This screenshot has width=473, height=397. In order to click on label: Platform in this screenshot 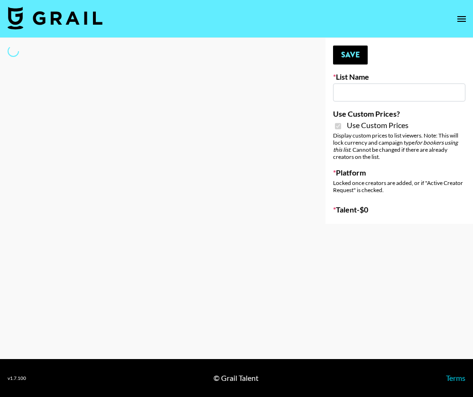, I will do `click(399, 173)`.